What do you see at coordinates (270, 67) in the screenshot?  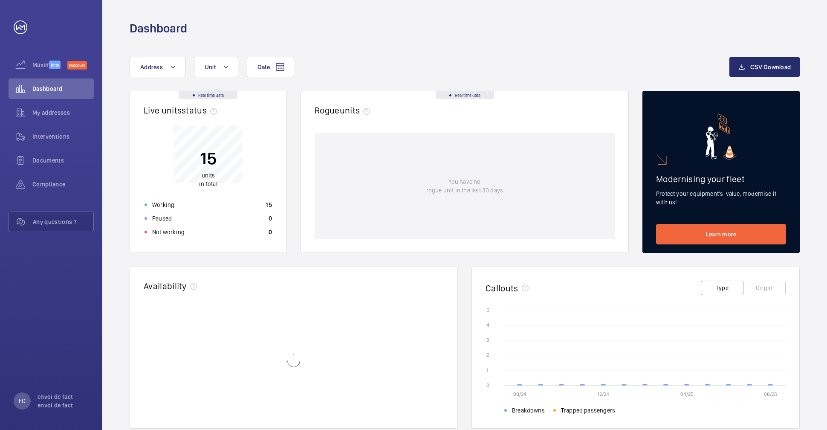 I see `button: Date` at bounding box center [270, 67].